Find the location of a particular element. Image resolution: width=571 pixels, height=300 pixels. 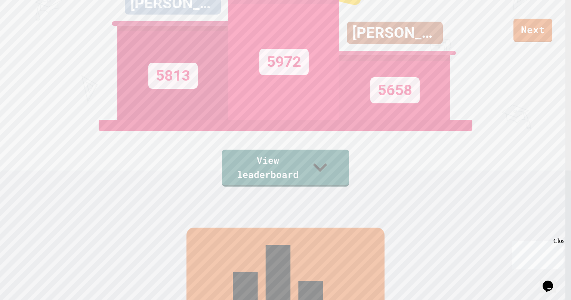

div: Chat with us now!Close is located at coordinates (27, 25).